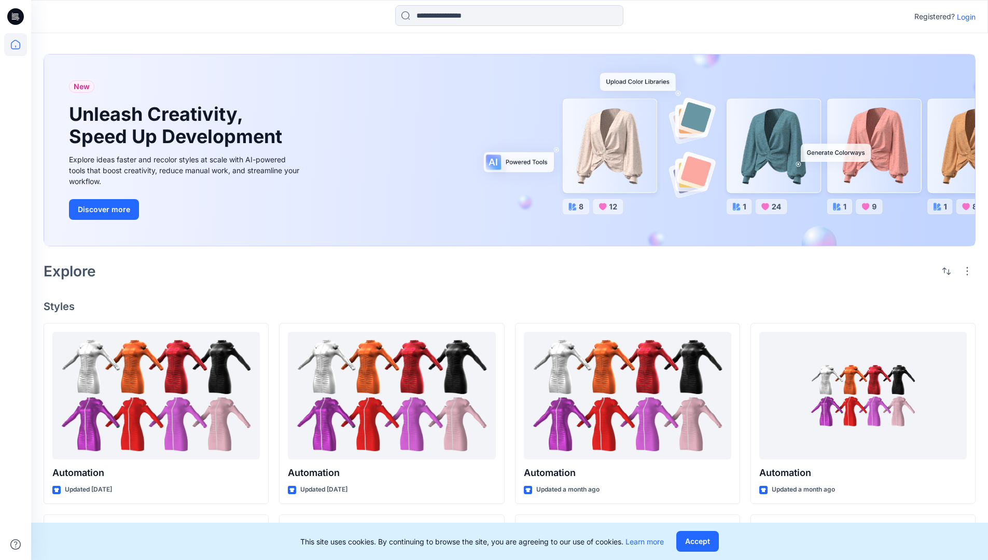 The image size is (988, 560). I want to click on div: Explore ideas faster and recolor styles at scale with AI-powered tools that boost creativity, red..., so click(186, 170).